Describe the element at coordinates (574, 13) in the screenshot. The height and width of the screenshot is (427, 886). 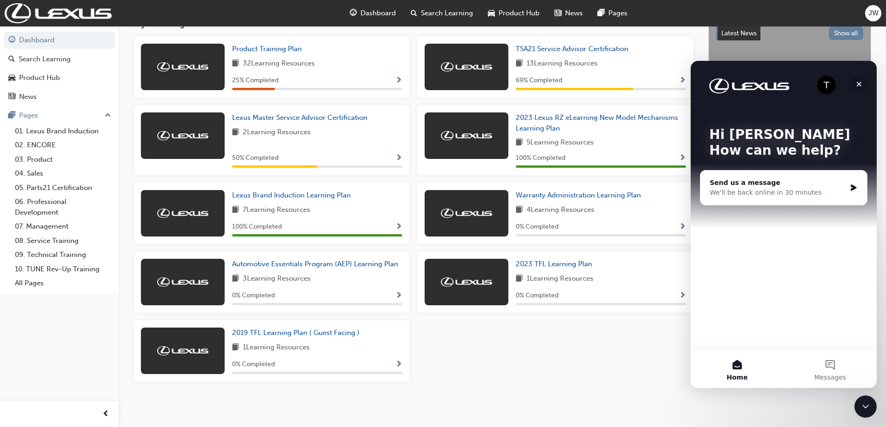
I see `span: News` at that location.